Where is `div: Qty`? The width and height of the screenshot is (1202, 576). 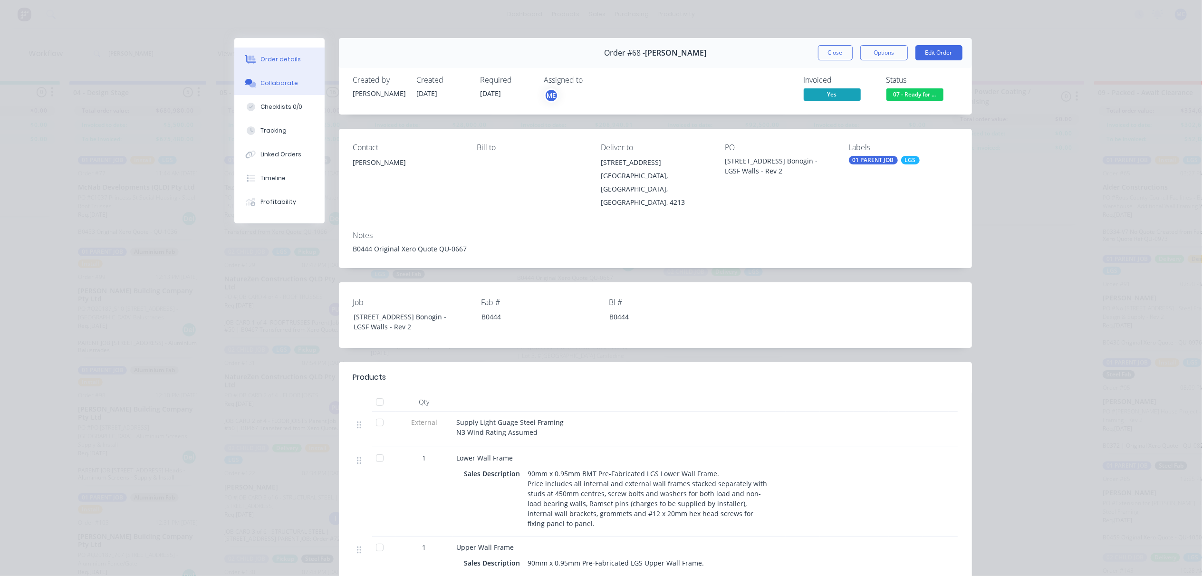
div: Qty is located at coordinates (425, 402).